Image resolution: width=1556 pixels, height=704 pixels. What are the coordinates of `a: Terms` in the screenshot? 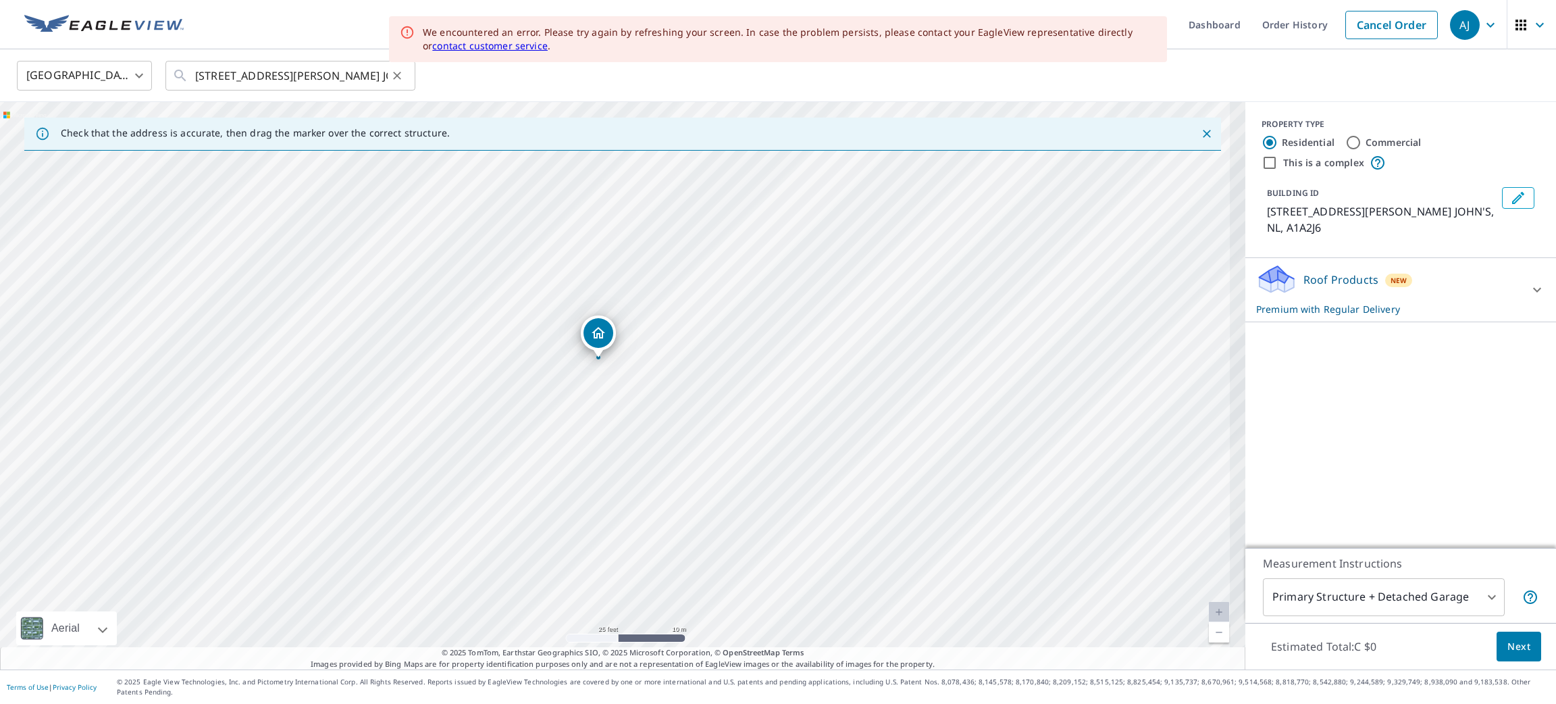 It's located at (793, 652).